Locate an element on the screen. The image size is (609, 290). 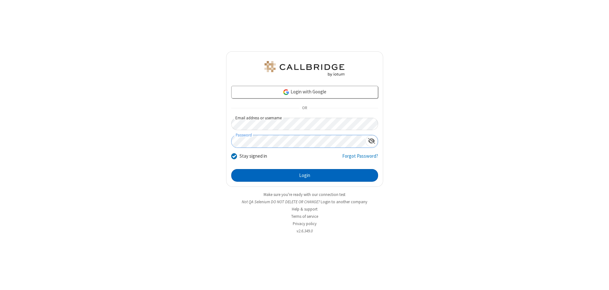
button: Login is located at coordinates (304, 176).